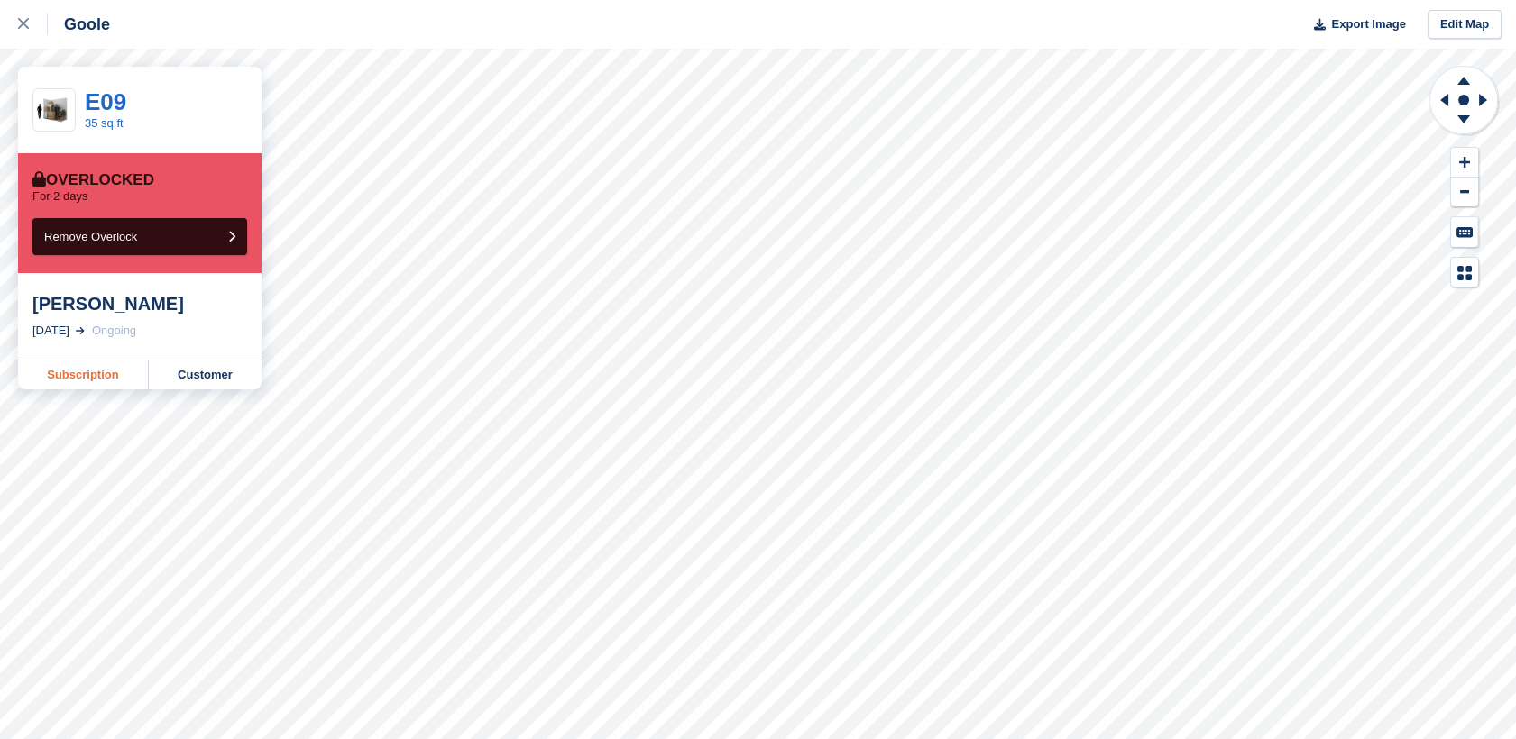 The width and height of the screenshot is (1516, 739). I want to click on button: Map Legend, so click(1464, 272).